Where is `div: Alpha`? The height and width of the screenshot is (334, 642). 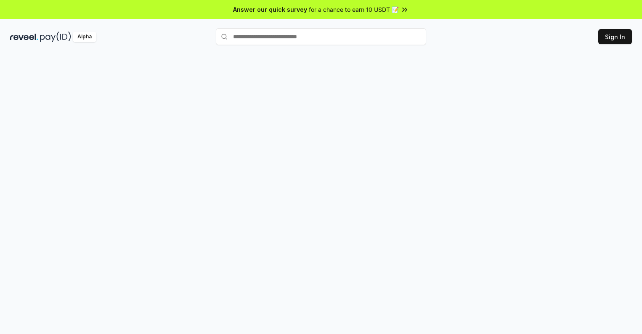
div: Alpha is located at coordinates (85, 37).